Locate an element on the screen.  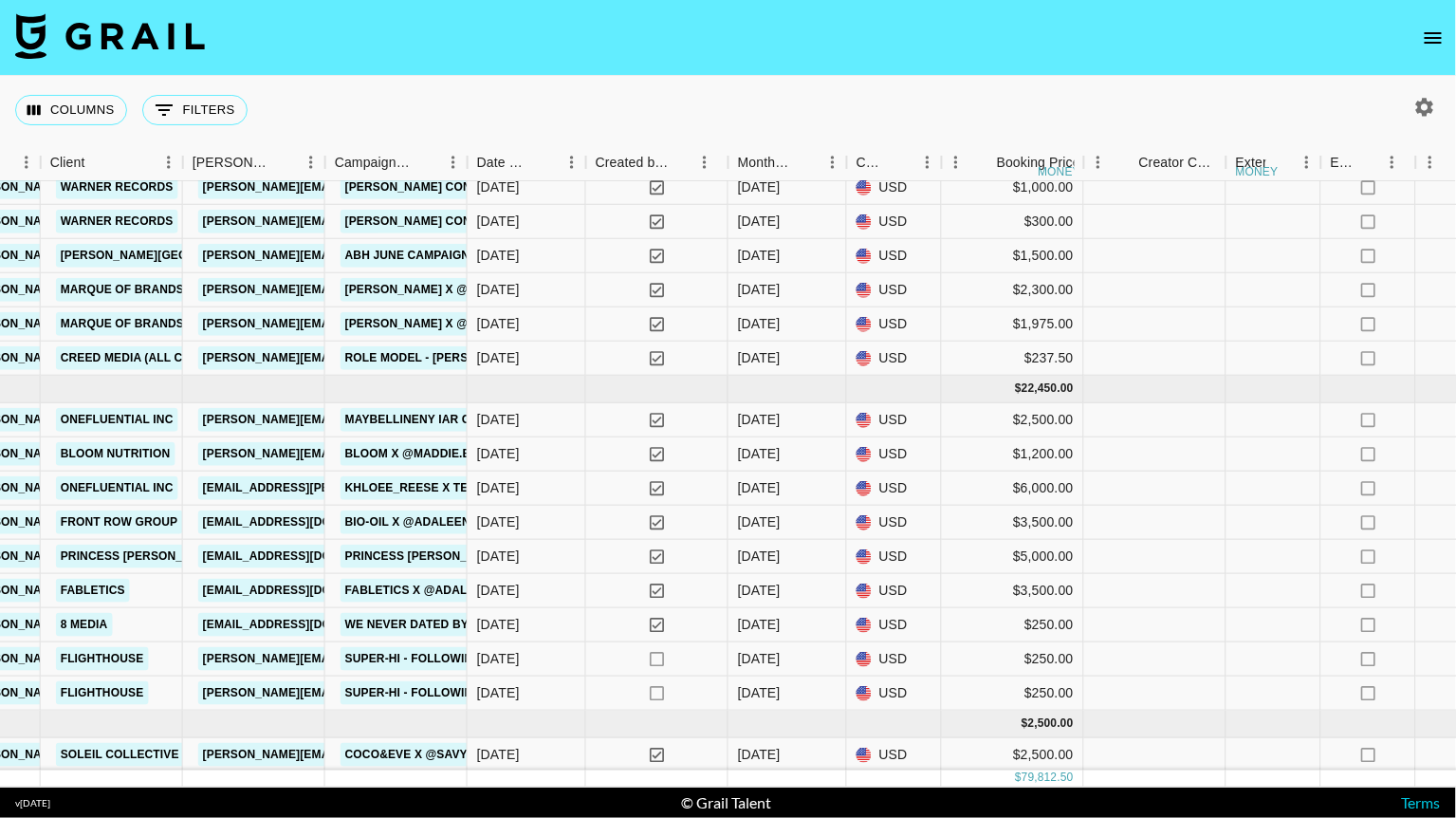
div: 22,450.00 is located at coordinates (1047, 389).